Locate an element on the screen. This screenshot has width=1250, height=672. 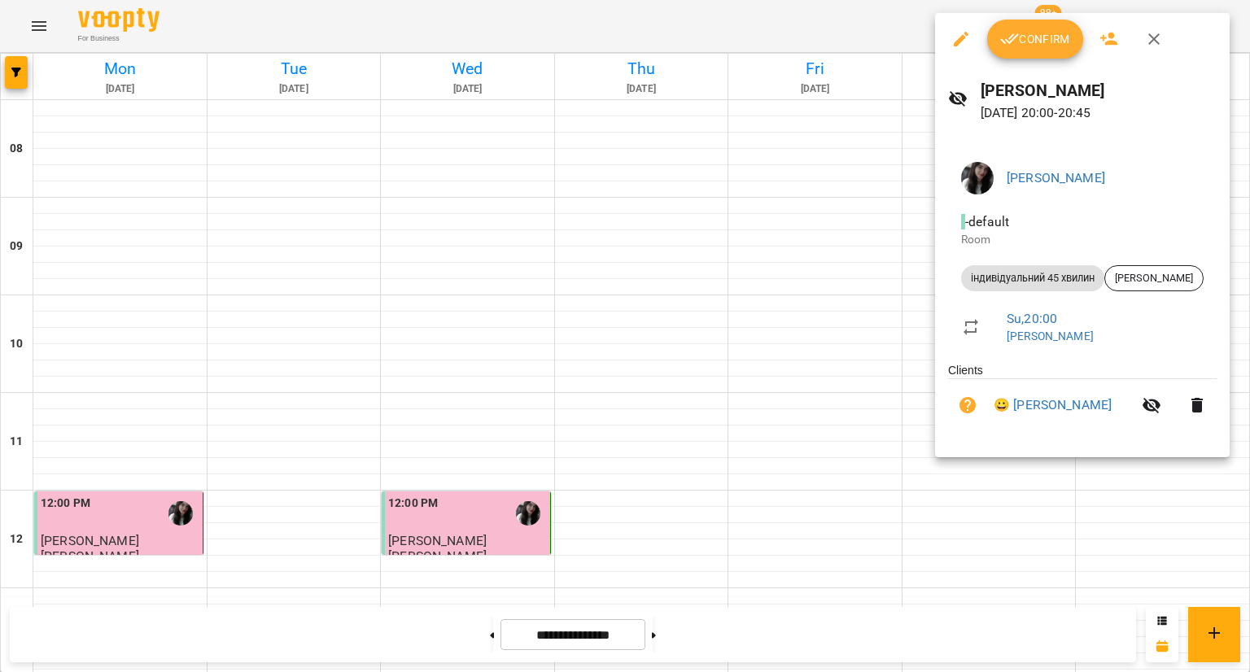
span: Confirm is located at coordinates (1035, 39).